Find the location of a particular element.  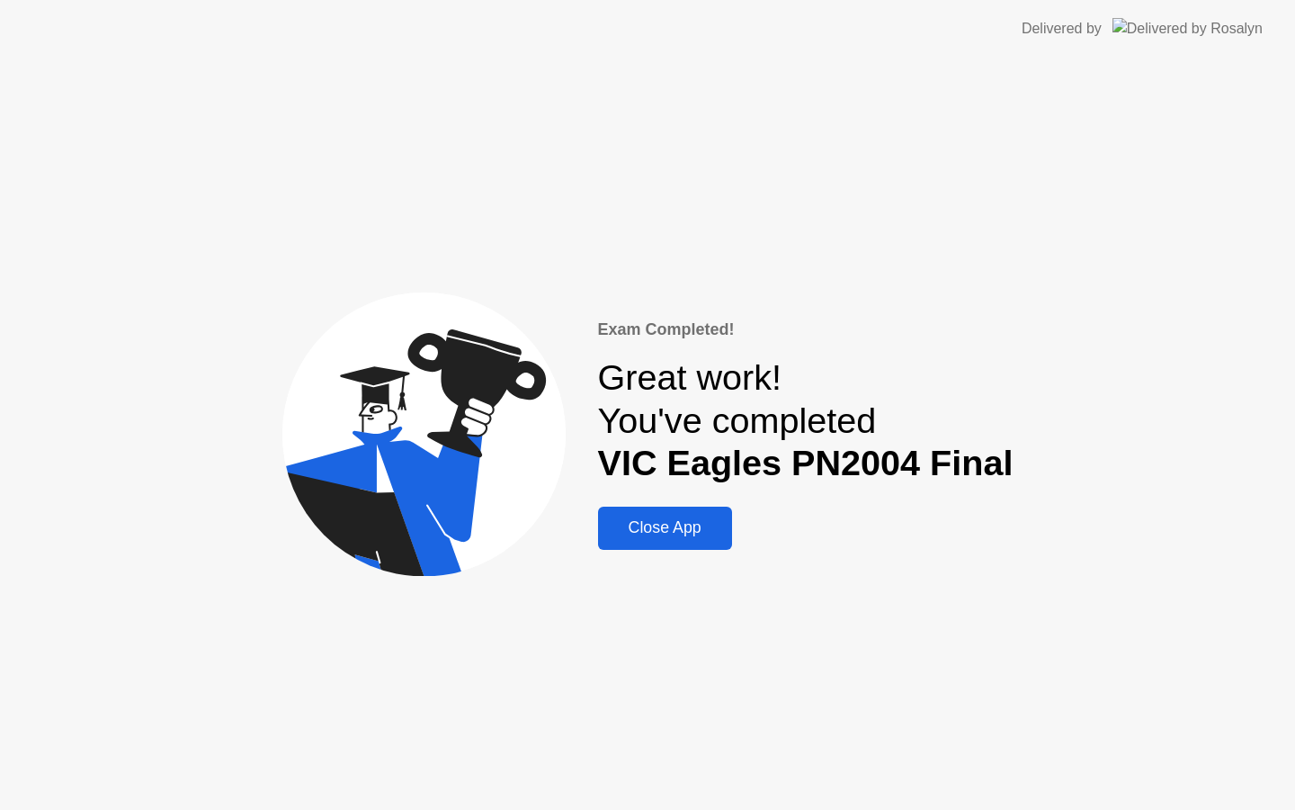

div: Delivered by is located at coordinates (1061, 29).